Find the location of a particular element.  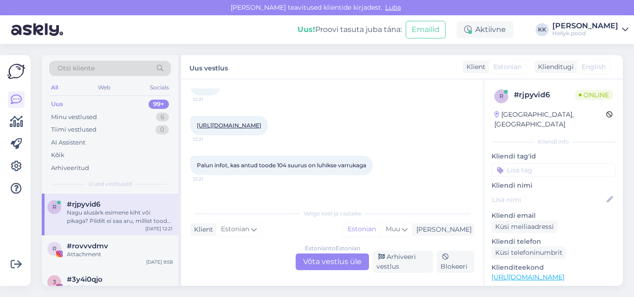

span: English is located at coordinates (594, 67).